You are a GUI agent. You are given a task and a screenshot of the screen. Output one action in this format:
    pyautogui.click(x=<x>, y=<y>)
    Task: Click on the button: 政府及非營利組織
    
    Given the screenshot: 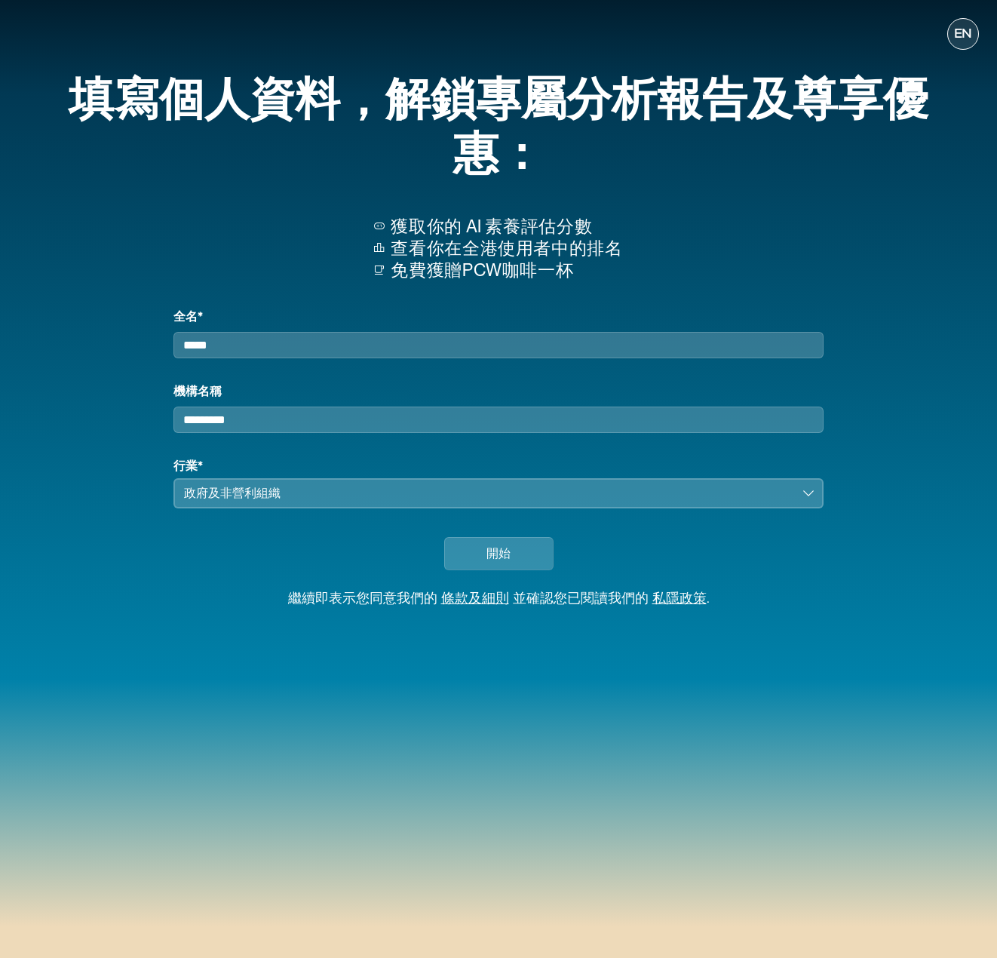 What is the action you would take?
    pyautogui.click(x=498, y=493)
    